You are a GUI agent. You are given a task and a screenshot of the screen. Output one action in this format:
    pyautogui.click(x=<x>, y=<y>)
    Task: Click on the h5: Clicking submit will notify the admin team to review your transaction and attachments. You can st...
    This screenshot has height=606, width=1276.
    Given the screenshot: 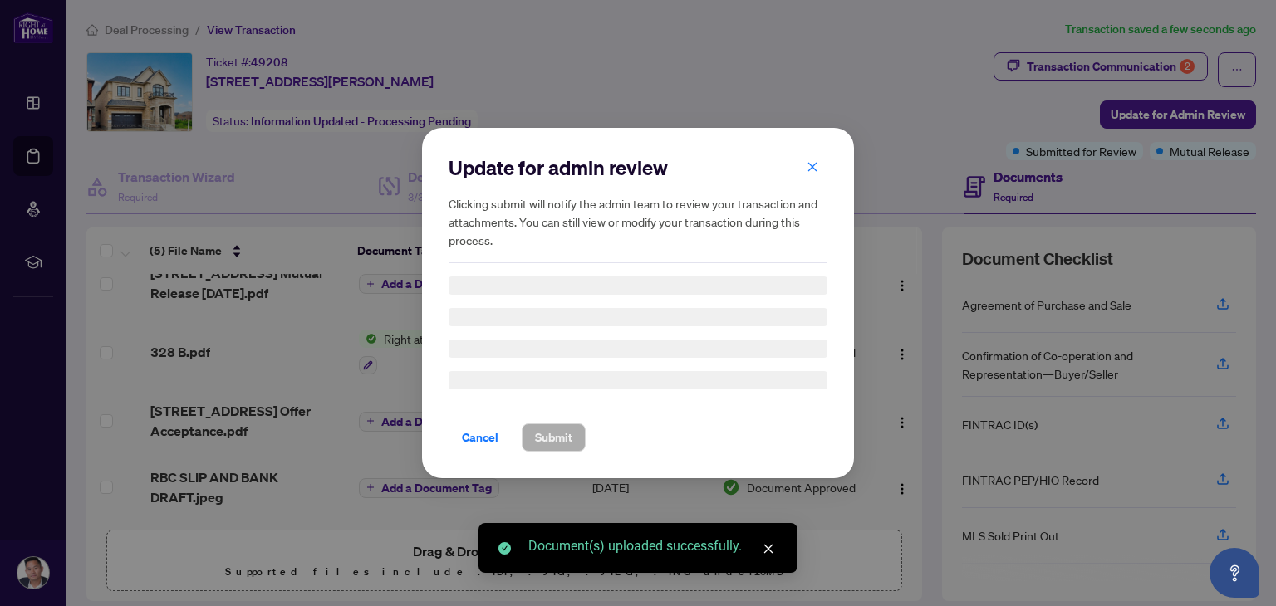 What is the action you would take?
    pyautogui.click(x=638, y=222)
    